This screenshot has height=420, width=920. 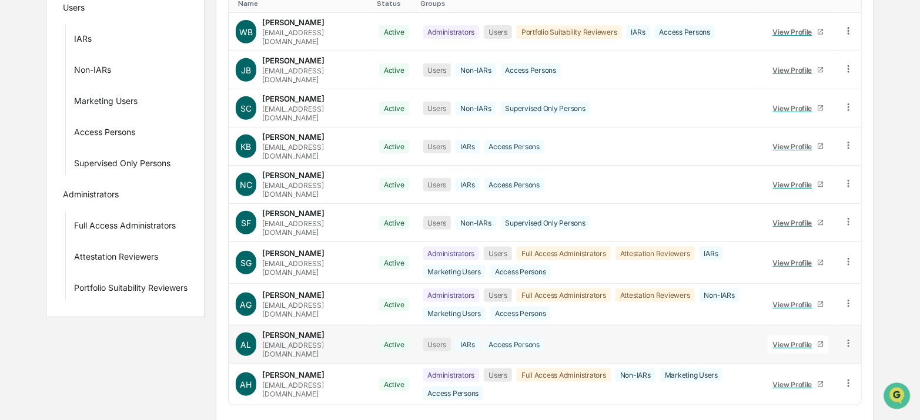 I want to click on span: KB, so click(x=246, y=146).